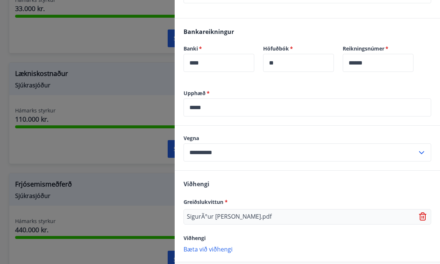  Describe the element at coordinates (307, 93) in the screenshot. I see `label: Upphæð` at that location.